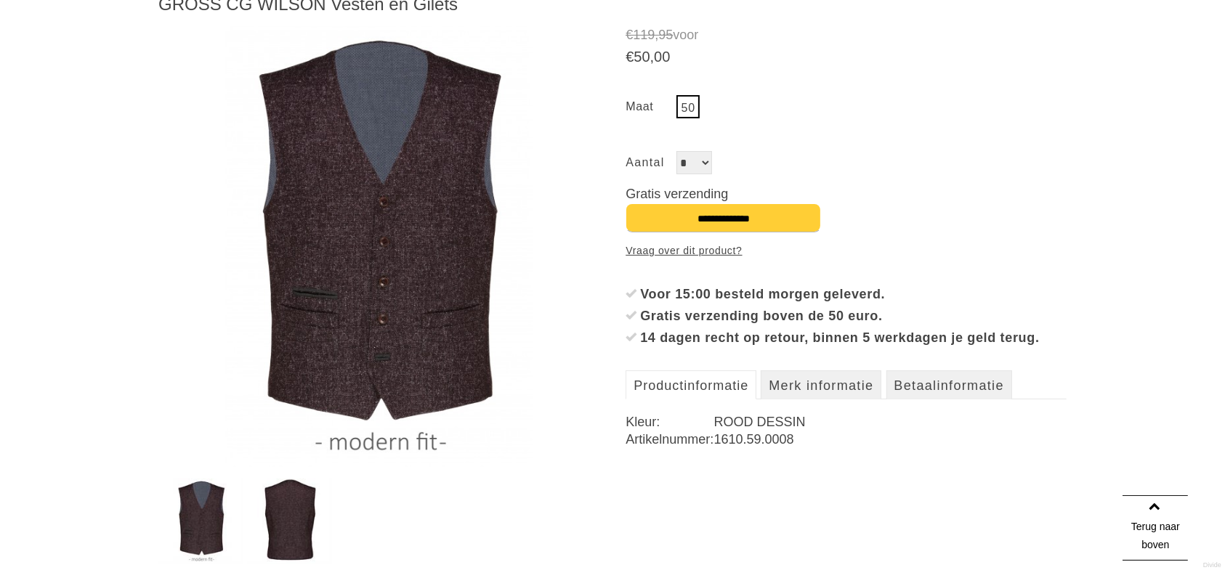  I want to click on span: voor, so click(845, 35).